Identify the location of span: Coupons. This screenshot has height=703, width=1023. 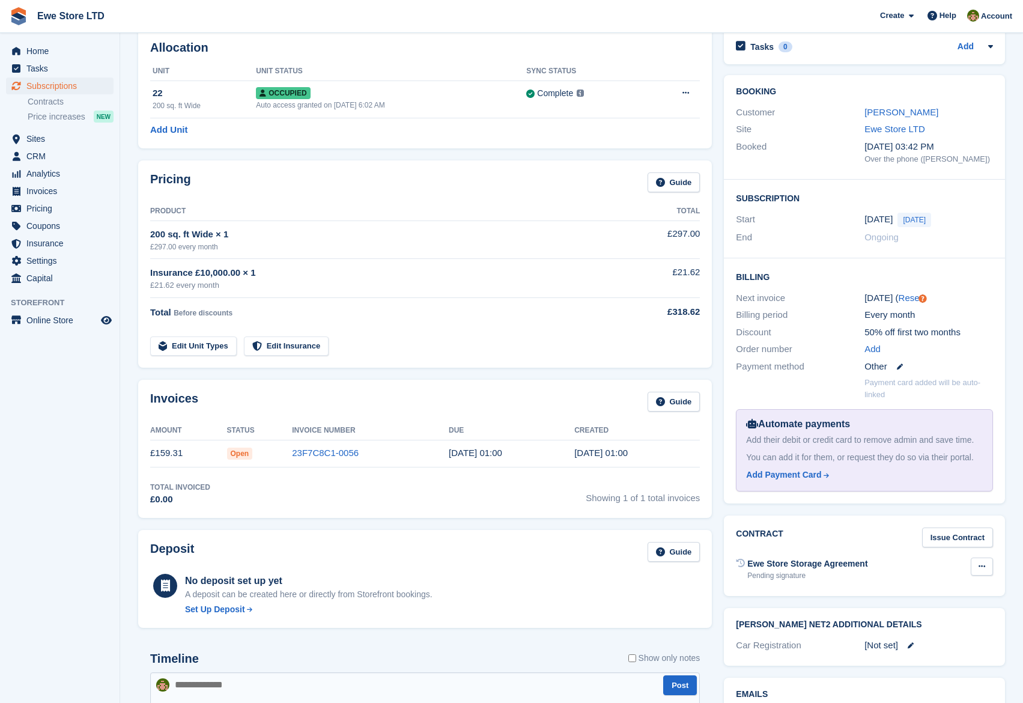
(62, 226).